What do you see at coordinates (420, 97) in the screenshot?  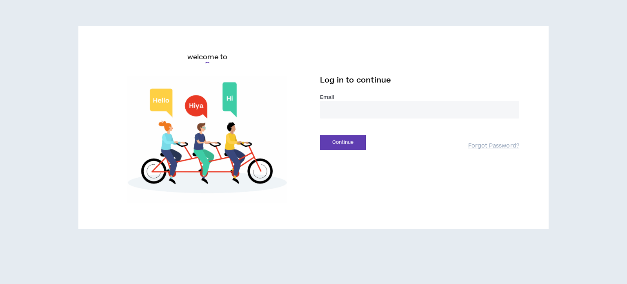 I see `label: Email` at bounding box center [420, 97].